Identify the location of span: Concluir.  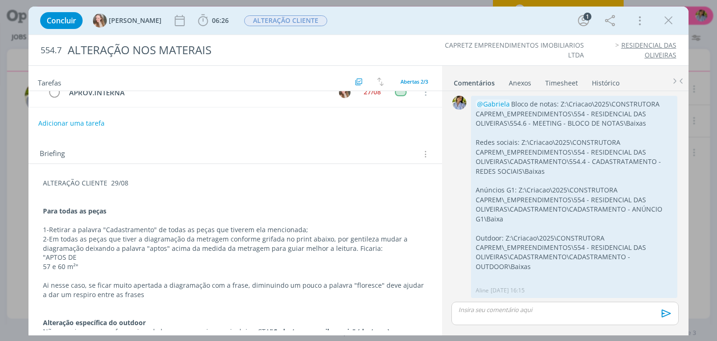
(61, 21).